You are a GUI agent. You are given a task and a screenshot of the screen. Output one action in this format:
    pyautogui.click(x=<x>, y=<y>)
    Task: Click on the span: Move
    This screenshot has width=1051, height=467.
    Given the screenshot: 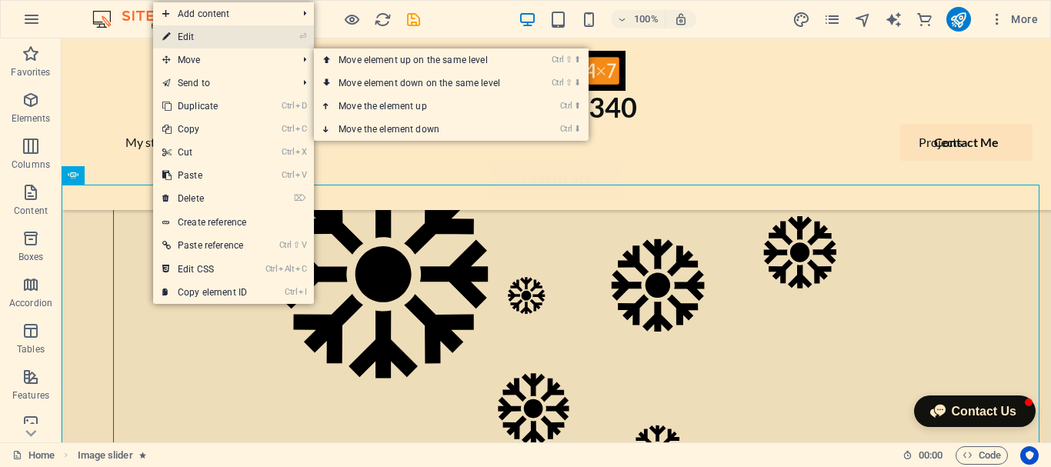 What is the action you would take?
    pyautogui.click(x=222, y=60)
    